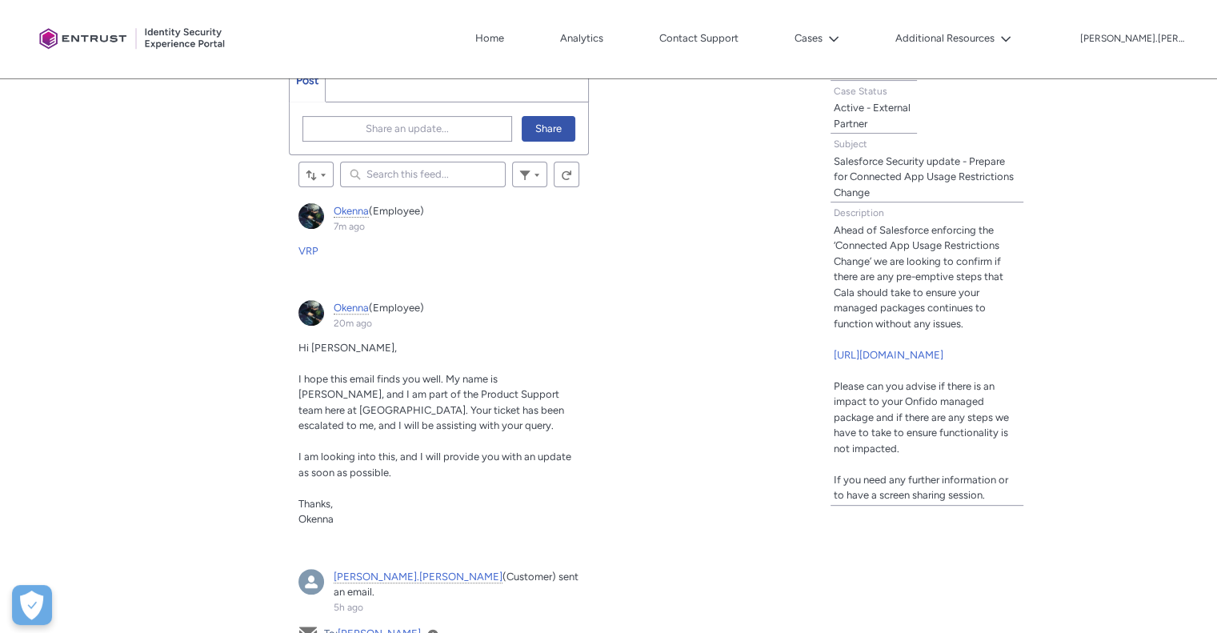 The image size is (1217, 633). What do you see at coordinates (872, 115) in the screenshot?
I see `lightning-formatted-text: Active - External Partner` at bounding box center [872, 115].